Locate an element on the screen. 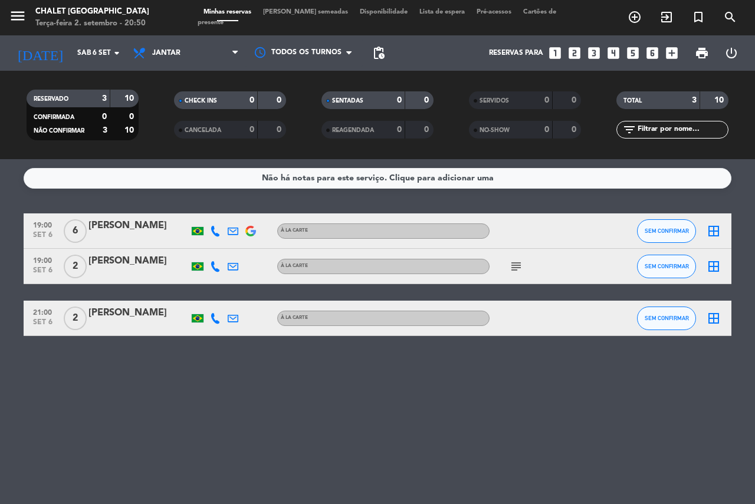 This screenshot has width=755, height=504. button: menu is located at coordinates (18, 18).